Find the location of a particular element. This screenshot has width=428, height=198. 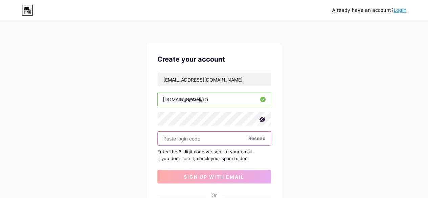

span: sign up with email is located at coordinates (214, 177).